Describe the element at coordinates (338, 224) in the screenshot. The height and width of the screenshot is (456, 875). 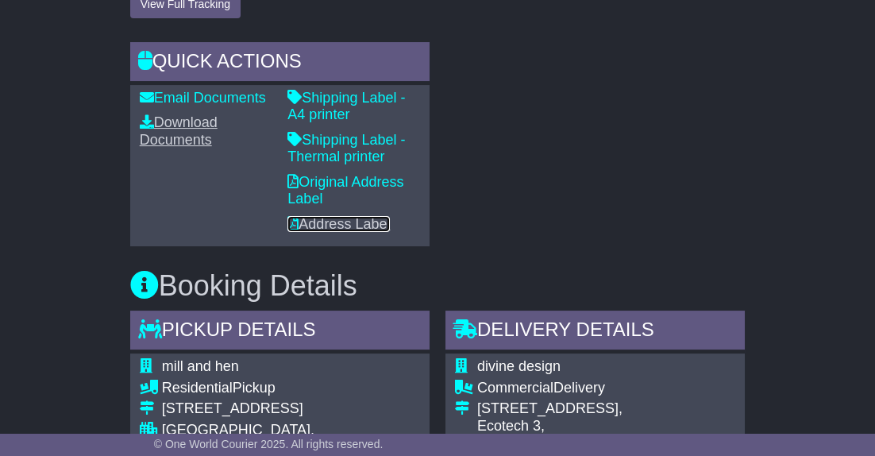
I see `a: Address Label` at that location.